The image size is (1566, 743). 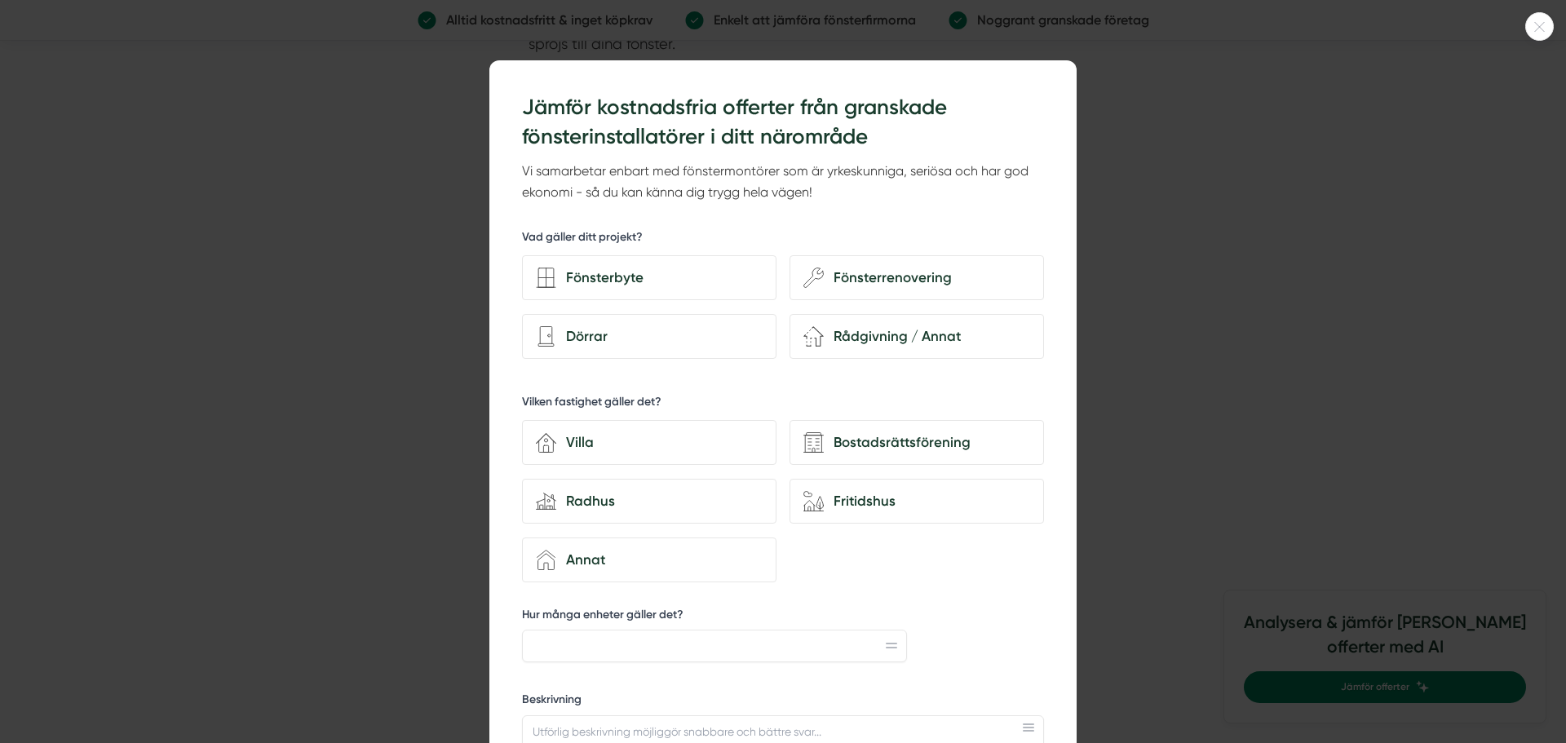 I want to click on label: Beskrivning, so click(x=783, y=701).